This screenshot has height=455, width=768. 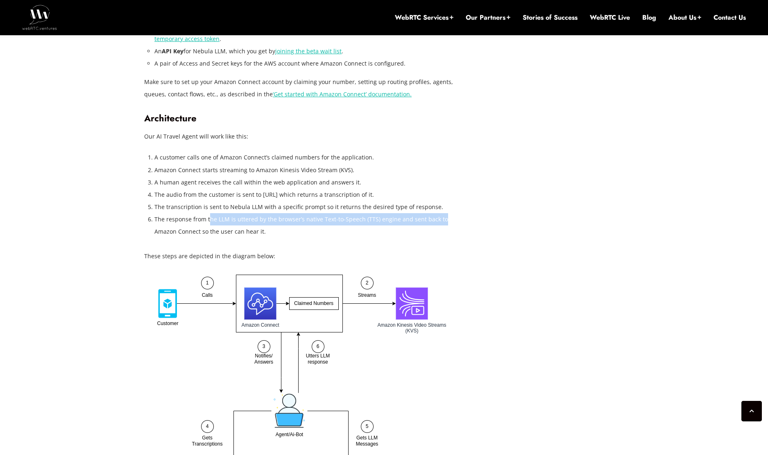 What do you see at coordinates (610, 18) in the screenshot?
I see `a: WebRTC Live` at bounding box center [610, 18].